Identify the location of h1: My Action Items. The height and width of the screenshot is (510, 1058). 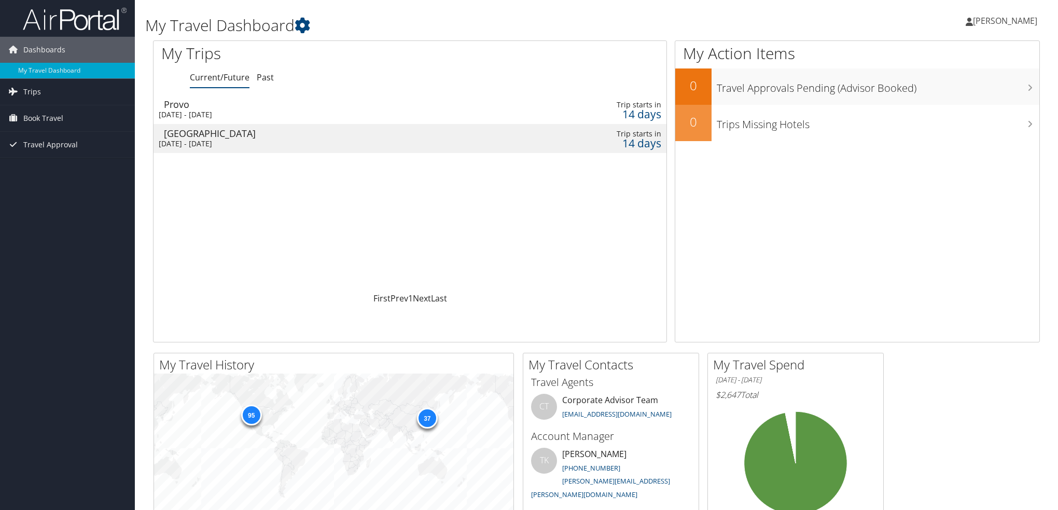
(858, 53).